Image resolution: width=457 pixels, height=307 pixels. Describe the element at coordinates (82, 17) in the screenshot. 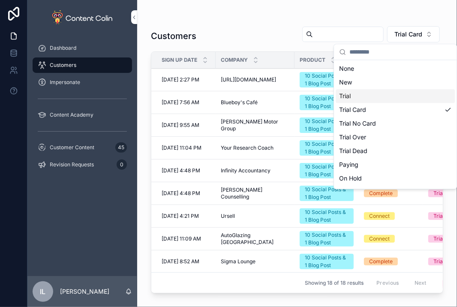

I see `img: App logo` at that location.